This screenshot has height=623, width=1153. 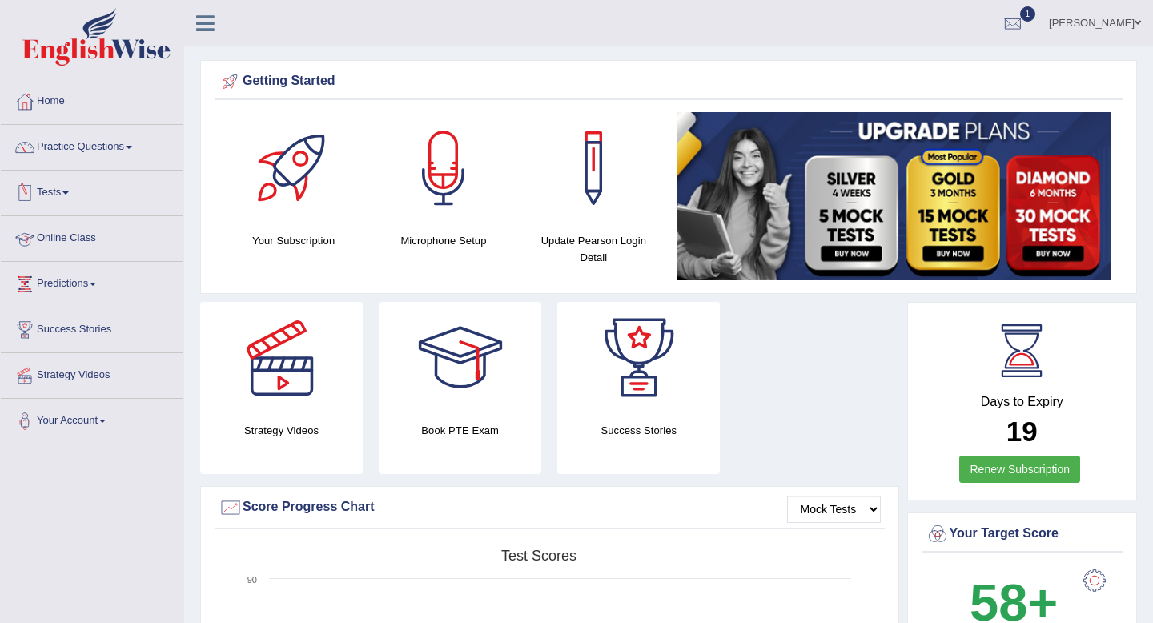 What do you see at coordinates (1022, 431) in the screenshot?
I see `b: 19` at bounding box center [1022, 431].